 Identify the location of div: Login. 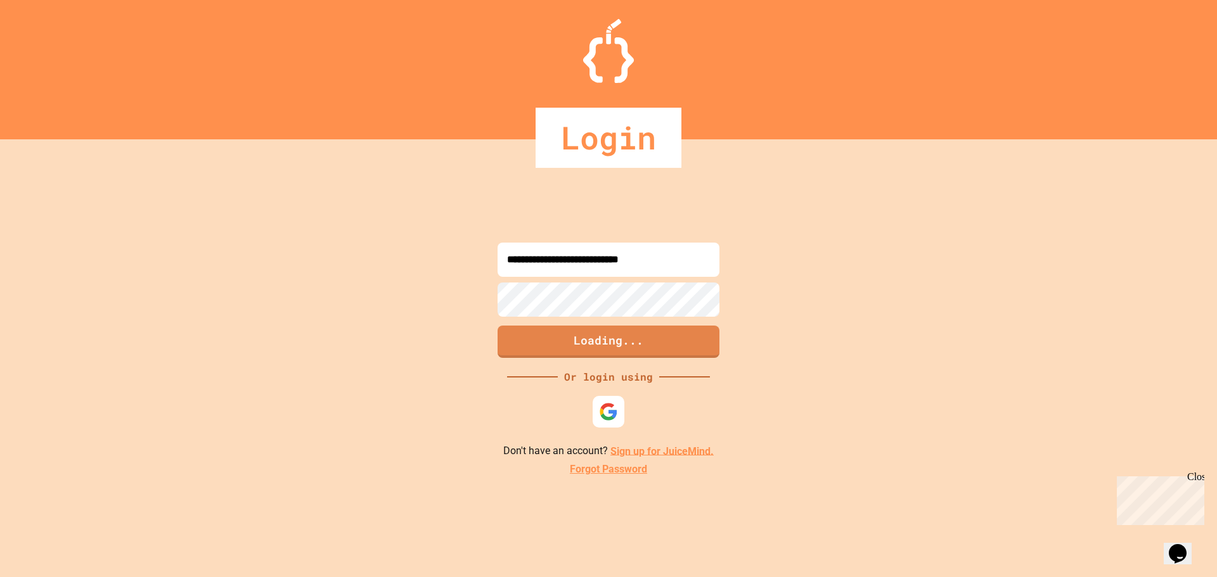
(608, 138).